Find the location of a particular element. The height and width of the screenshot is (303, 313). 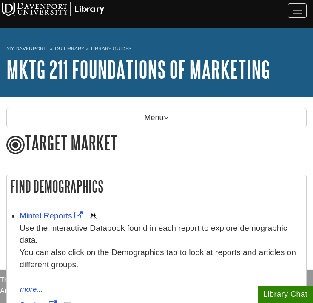

a: Link opens in new window is located at coordinates (52, 216).